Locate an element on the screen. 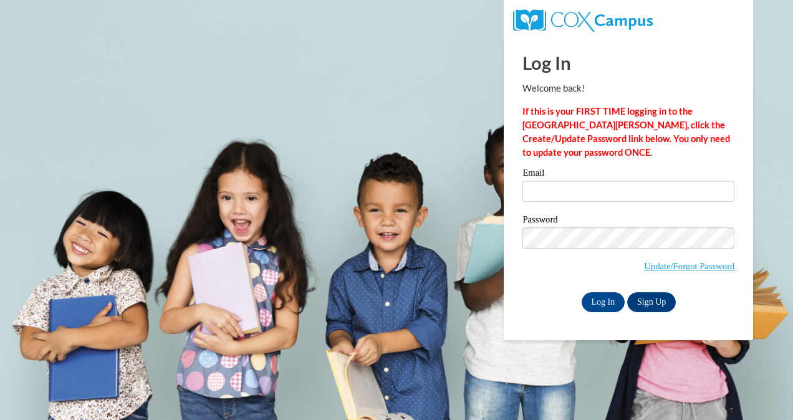 This screenshot has width=793, height=420. label: Email is located at coordinates (628, 175).